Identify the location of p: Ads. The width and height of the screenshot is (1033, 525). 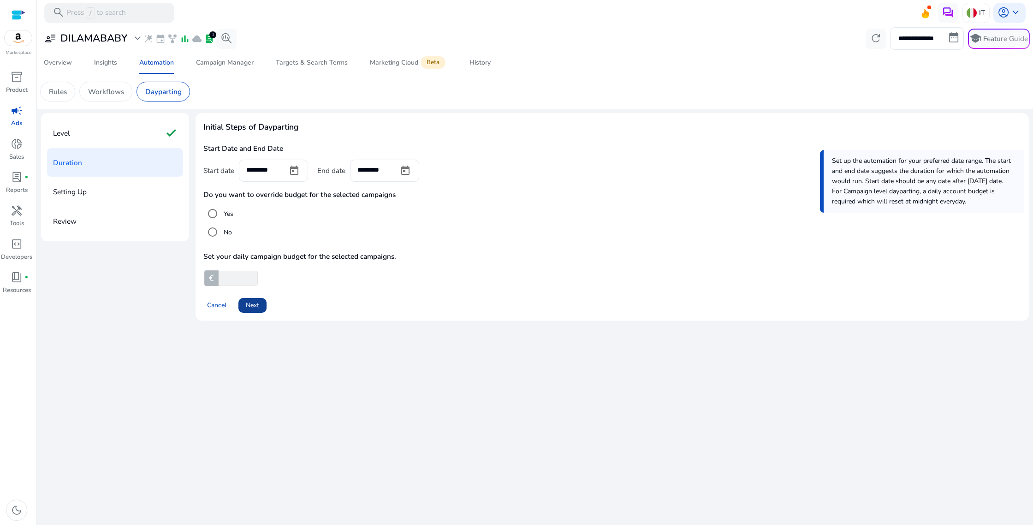
(17, 124).